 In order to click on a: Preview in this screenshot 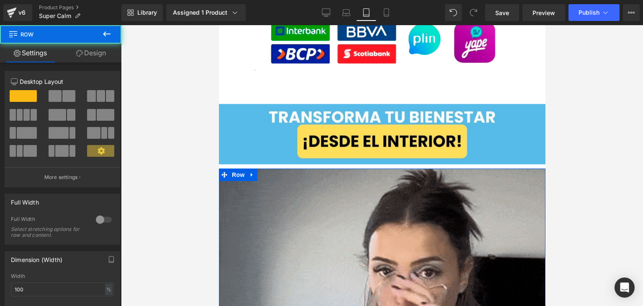, I will do `click(544, 13)`.